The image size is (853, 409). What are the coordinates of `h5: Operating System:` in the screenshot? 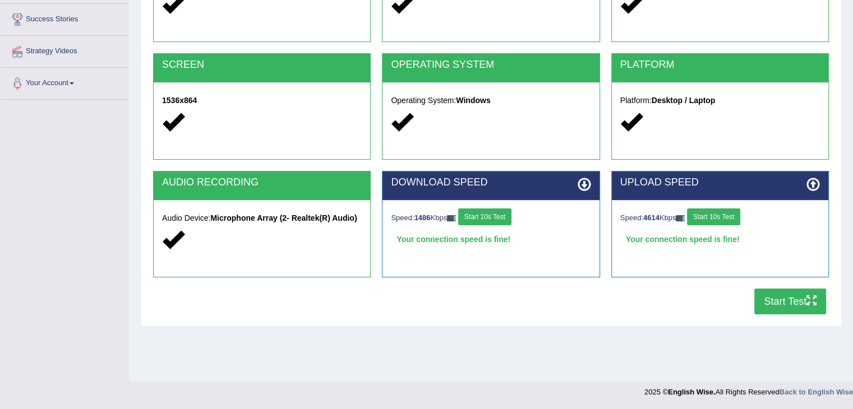 It's located at (491, 100).